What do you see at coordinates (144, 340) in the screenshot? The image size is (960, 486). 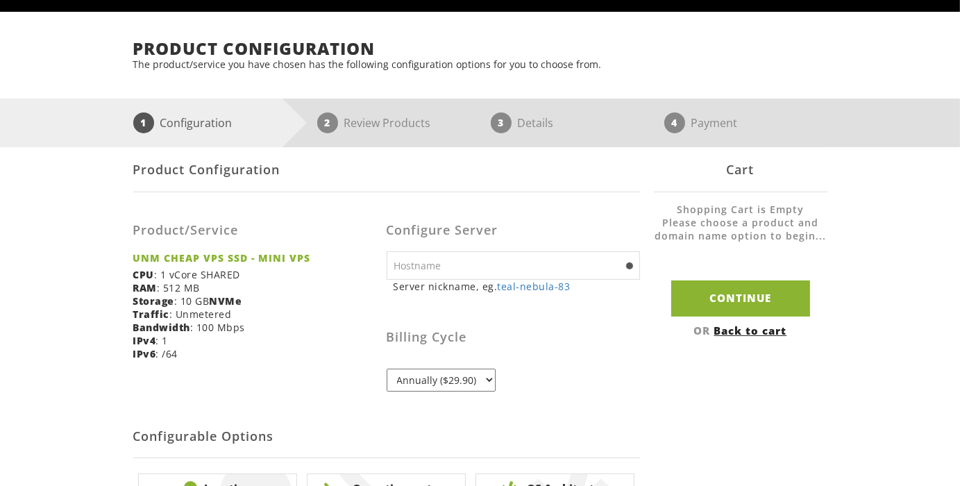 I see `b: IPv4` at bounding box center [144, 340].